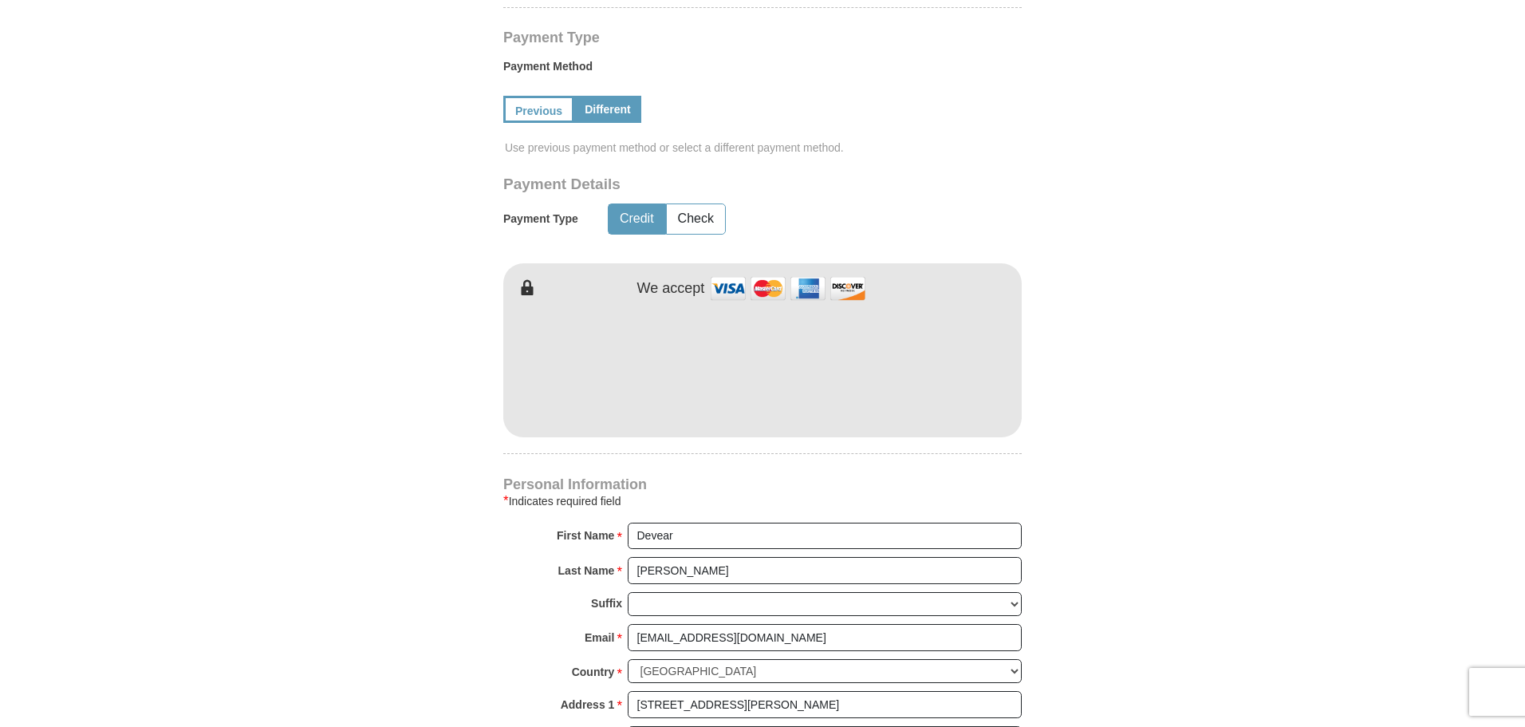 The height and width of the screenshot is (727, 1525). I want to click on img: credit cards accepted, so click(788, 288).